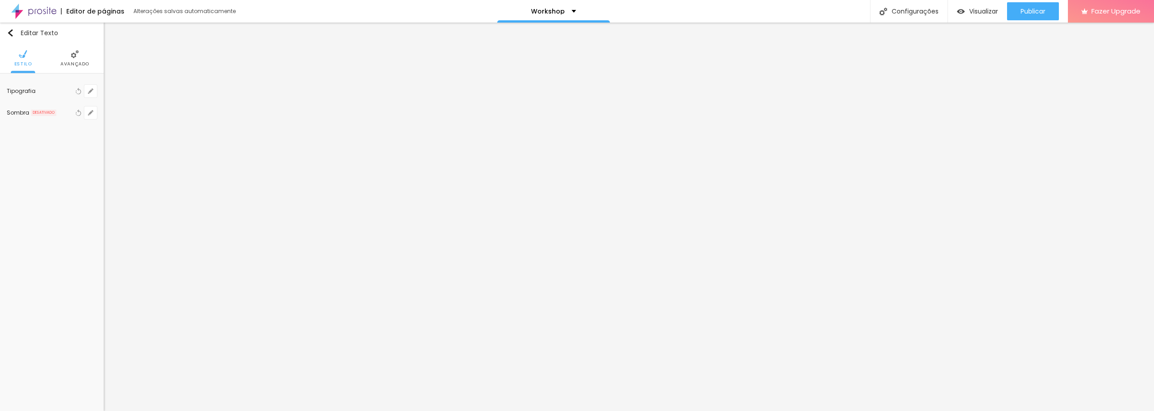 The width and height of the screenshot is (1154, 411). I want to click on span: DESATIVADO, so click(44, 113).